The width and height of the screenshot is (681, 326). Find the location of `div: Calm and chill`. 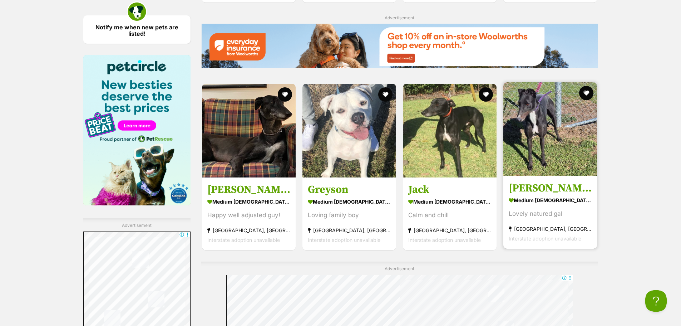

div: Calm and chill is located at coordinates (450, 215).